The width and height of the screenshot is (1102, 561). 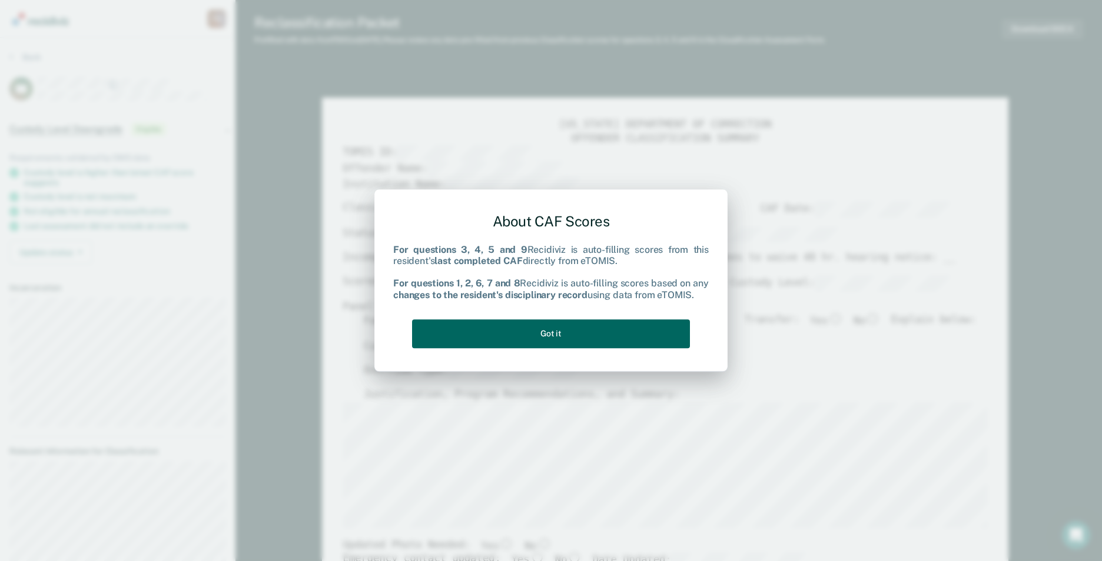 What do you see at coordinates (460, 250) in the screenshot?
I see `b: For questions 3, 4, 5 and 9` at bounding box center [460, 250].